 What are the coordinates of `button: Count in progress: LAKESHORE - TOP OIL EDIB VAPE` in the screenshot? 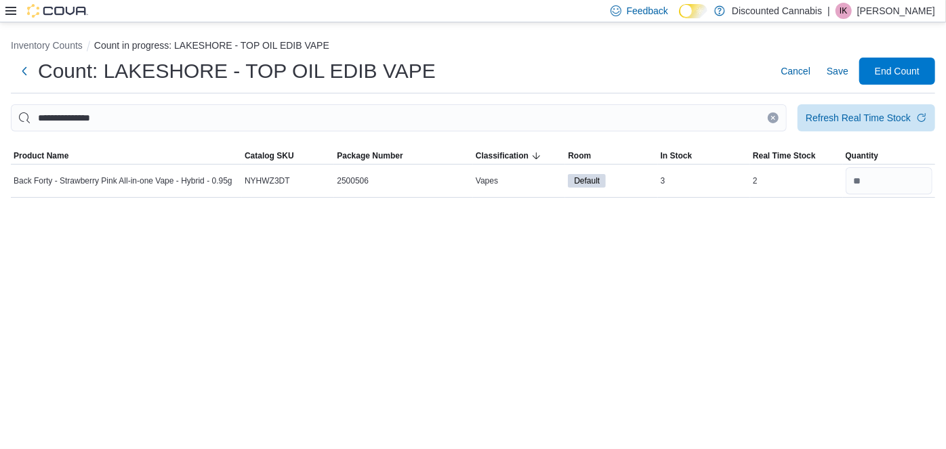 It's located at (211, 45).